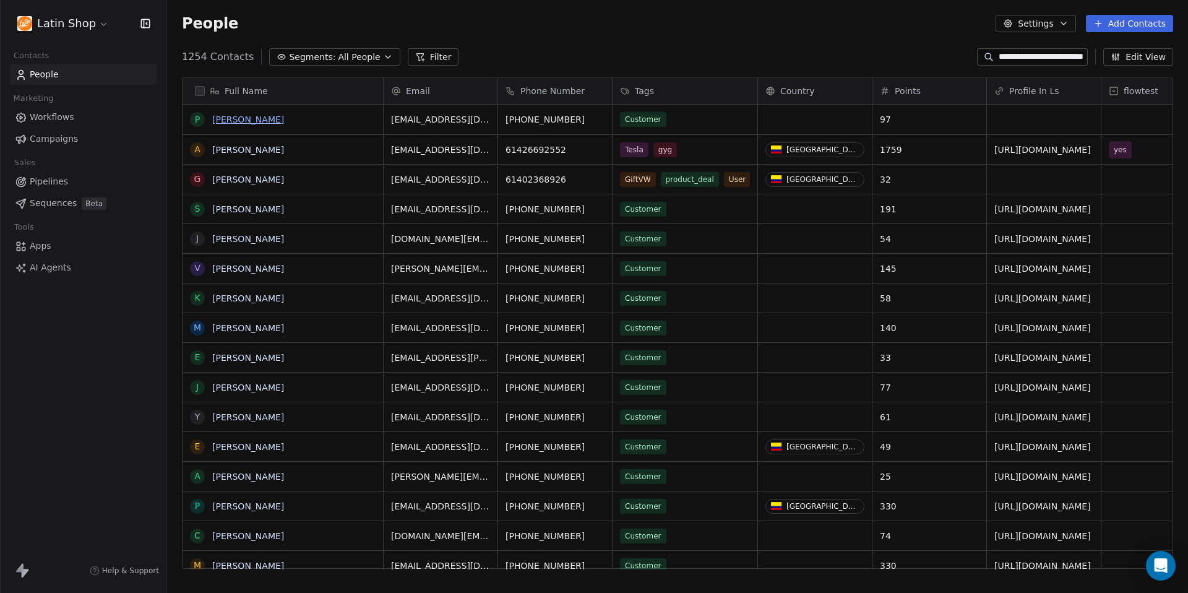  Describe the element at coordinates (218, 57) in the screenshot. I see `span: 1254 Contacts` at that location.